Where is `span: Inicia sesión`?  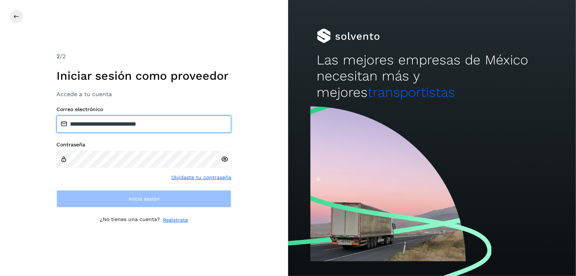 span: Inicia sesión is located at coordinates (144, 199).